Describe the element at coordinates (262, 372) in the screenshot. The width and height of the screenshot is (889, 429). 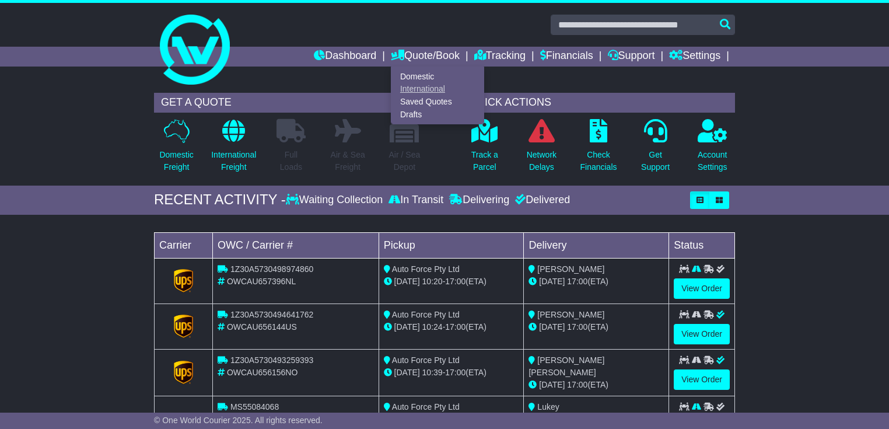
I see `span: OWCAU656156NO` at that location.